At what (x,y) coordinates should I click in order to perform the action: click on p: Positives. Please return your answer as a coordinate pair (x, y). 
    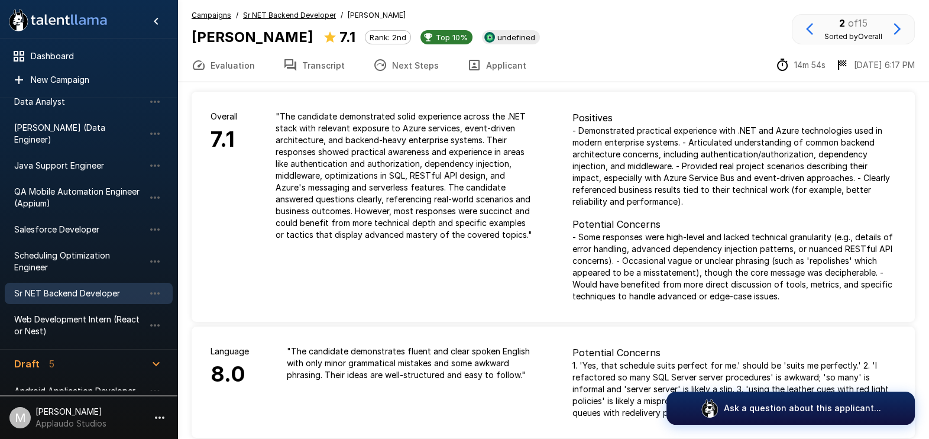
    Looking at the image, I should click on (734, 118).